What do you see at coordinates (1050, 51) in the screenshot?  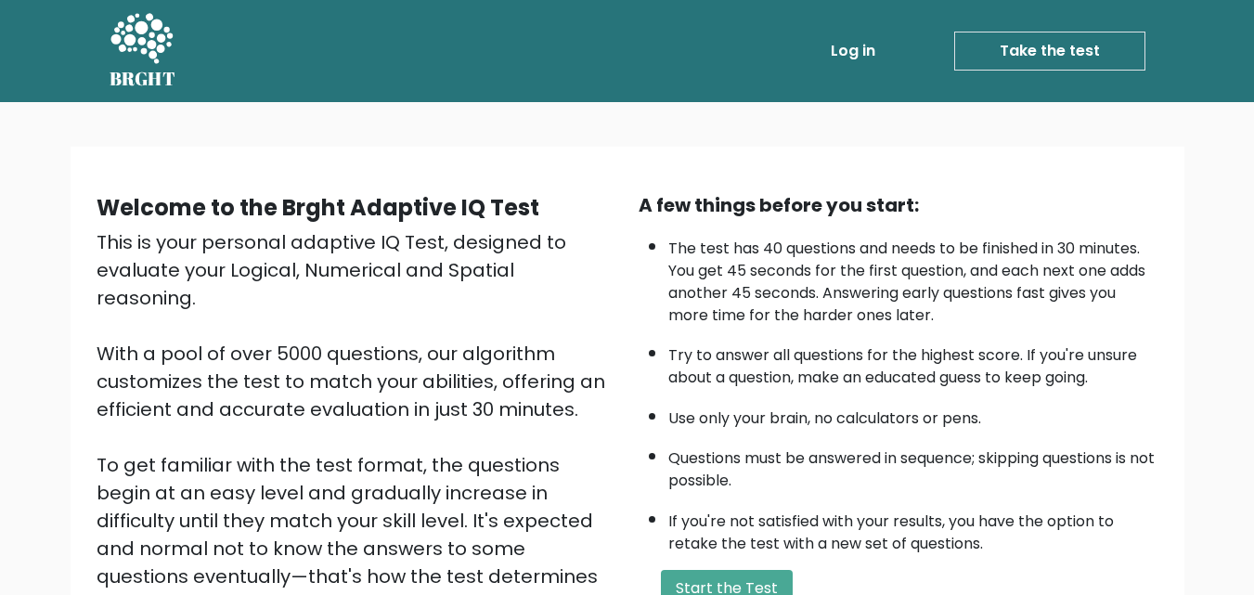 I see `a: Take the test` at bounding box center [1050, 51].